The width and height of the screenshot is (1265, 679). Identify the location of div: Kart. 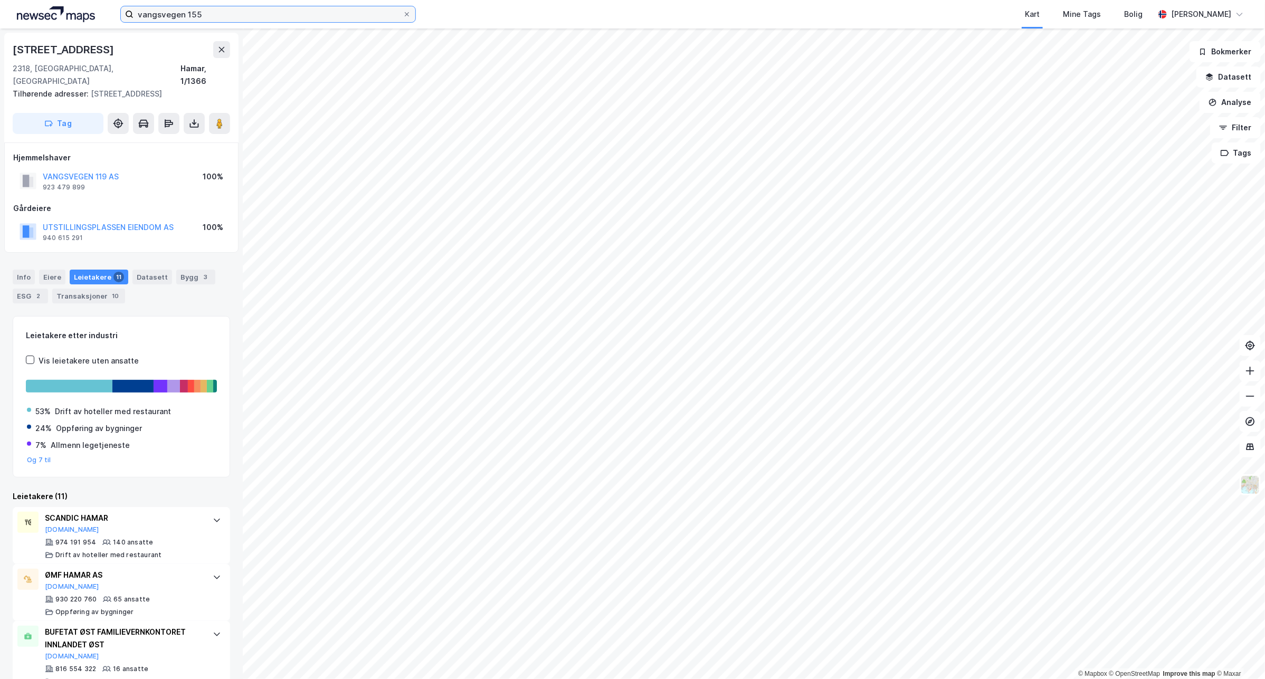
(1032, 14).